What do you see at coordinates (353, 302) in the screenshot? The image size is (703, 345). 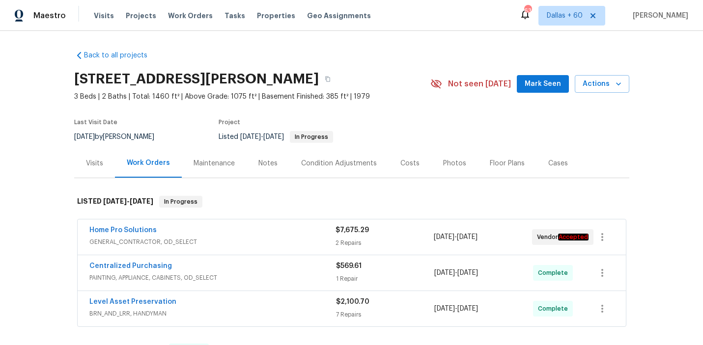 I see `span: $2,100.70` at bounding box center [353, 302].